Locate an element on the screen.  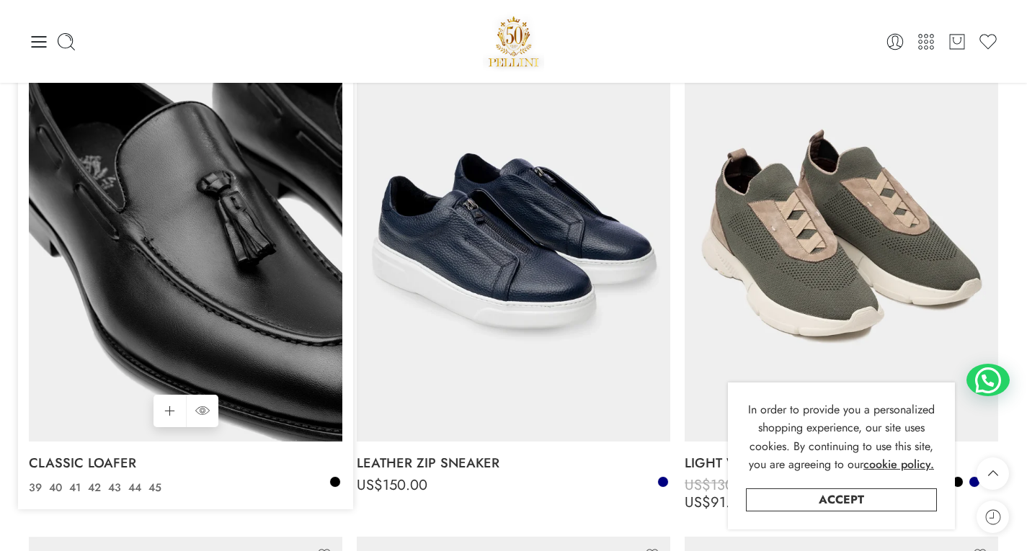
a: Login / Register is located at coordinates (895, 42).